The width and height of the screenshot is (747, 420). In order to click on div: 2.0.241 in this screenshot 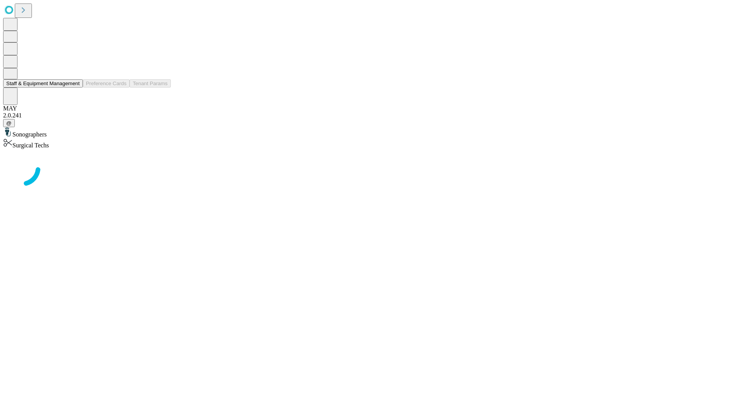, I will do `click(373, 116)`.